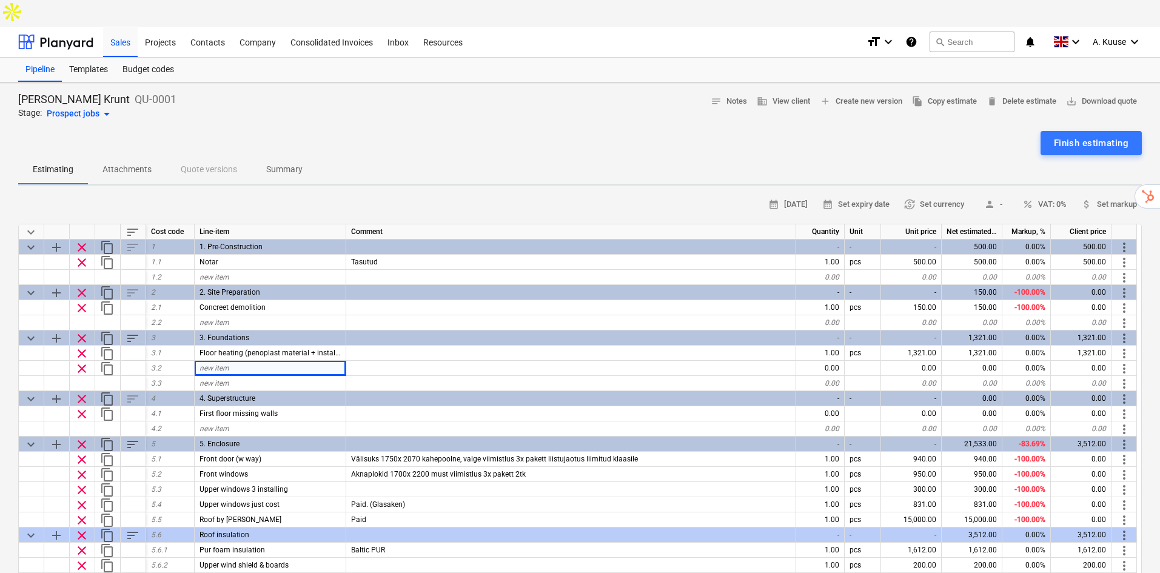 The image size is (1160, 573). Describe the element at coordinates (1026, 232) in the screenshot. I see `div: Markup, %` at that location.